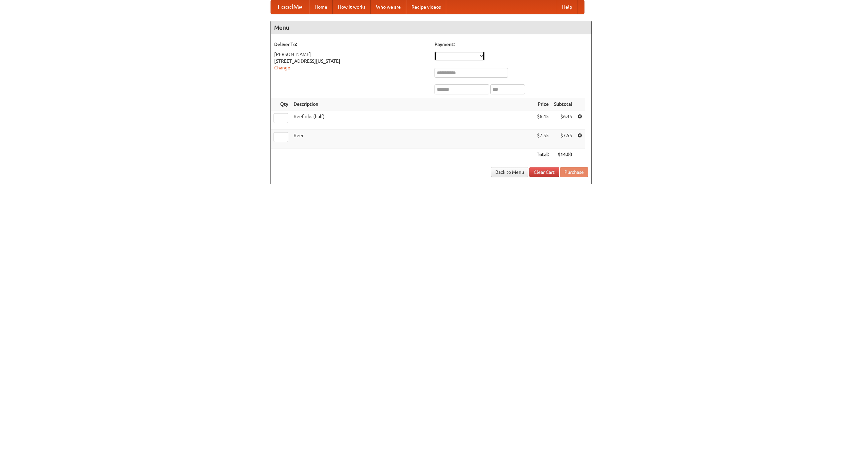  I want to click on h4: Menu, so click(431, 28).